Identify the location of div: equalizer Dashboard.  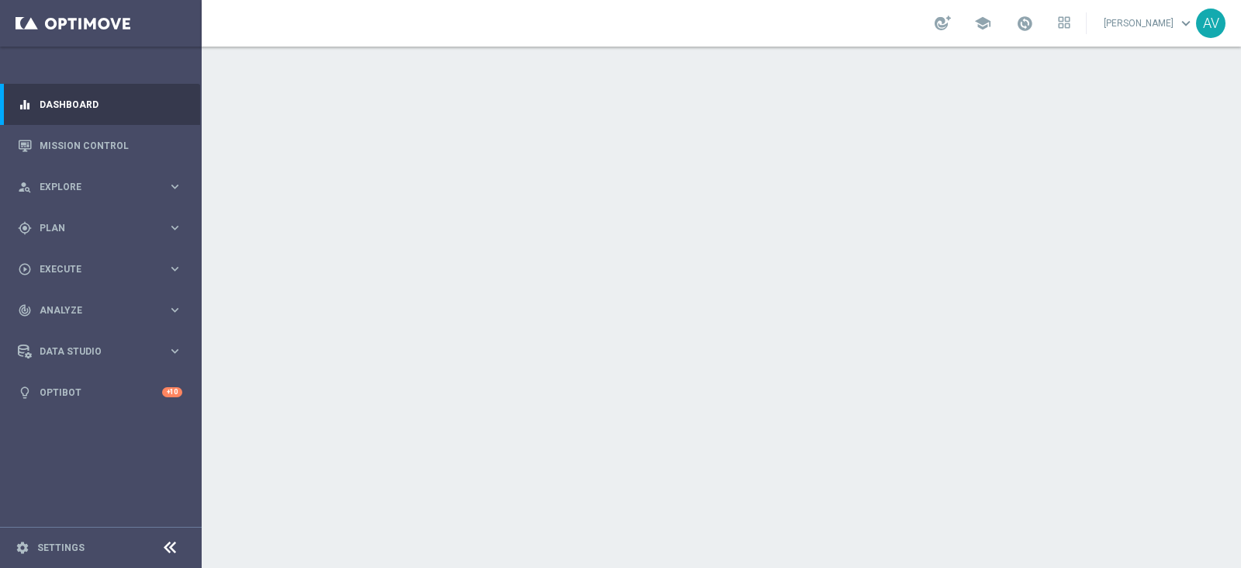
(100, 105).